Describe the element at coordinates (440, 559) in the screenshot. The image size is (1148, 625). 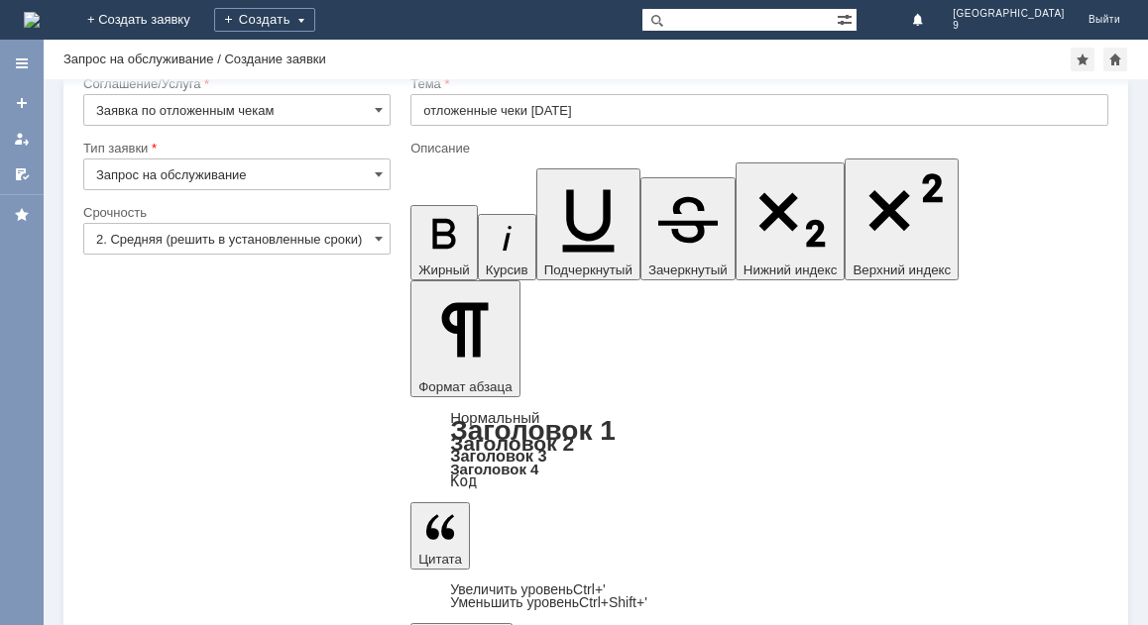
I see `span: Цитата` at that location.